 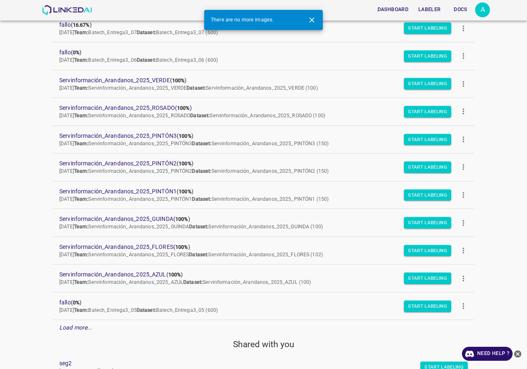 I want to click on b: 16.67%, so click(x=81, y=25).